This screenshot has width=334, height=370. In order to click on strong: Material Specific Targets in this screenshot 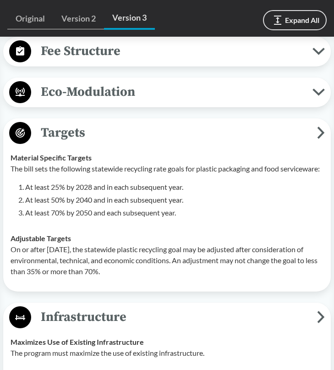, I will do `click(51, 157)`.